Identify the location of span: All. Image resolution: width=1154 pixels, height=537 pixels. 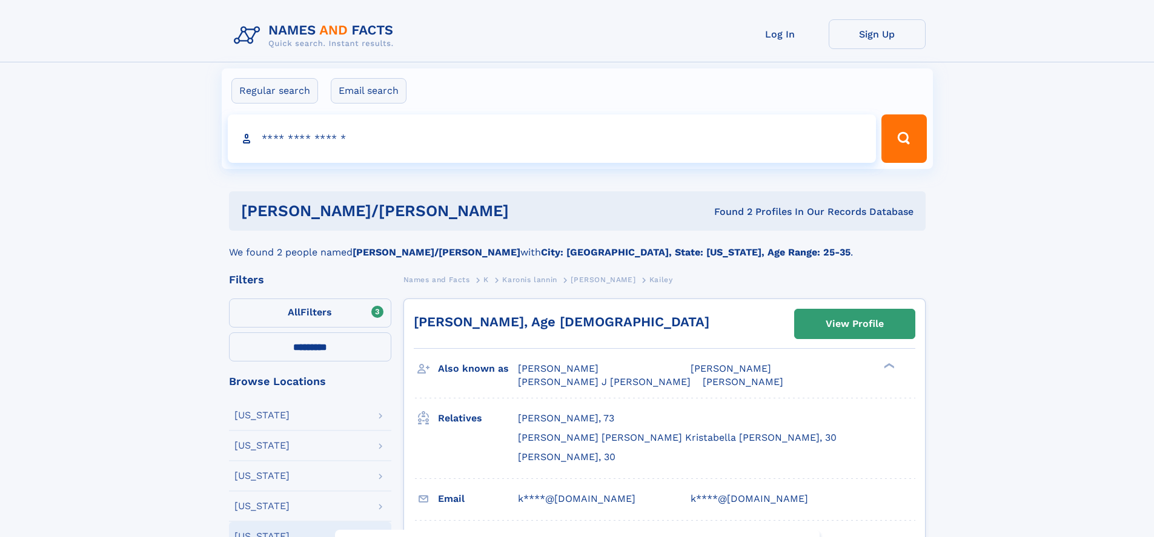
(294, 312).